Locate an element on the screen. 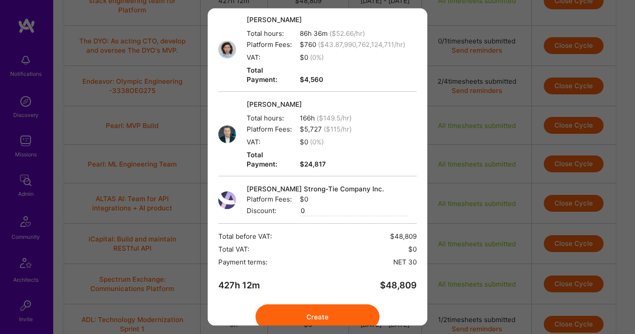 The width and height of the screenshot is (635, 334). span: Discount: is located at coordinates (271, 210).